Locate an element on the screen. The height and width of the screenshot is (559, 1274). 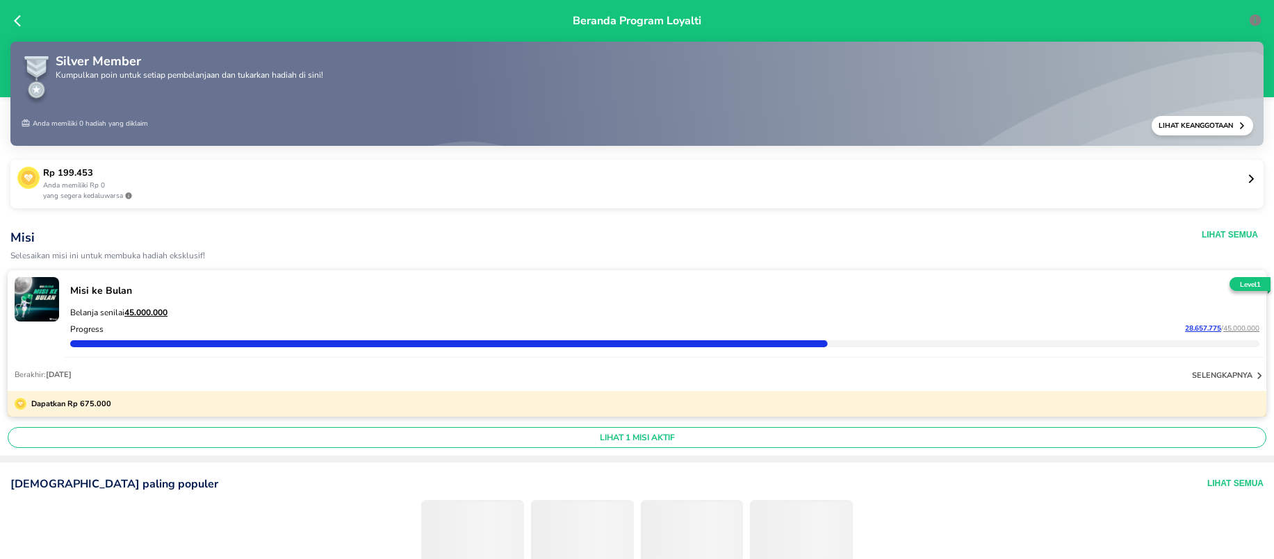
p: Anda memiliki Rp 0 is located at coordinates (644, 186).